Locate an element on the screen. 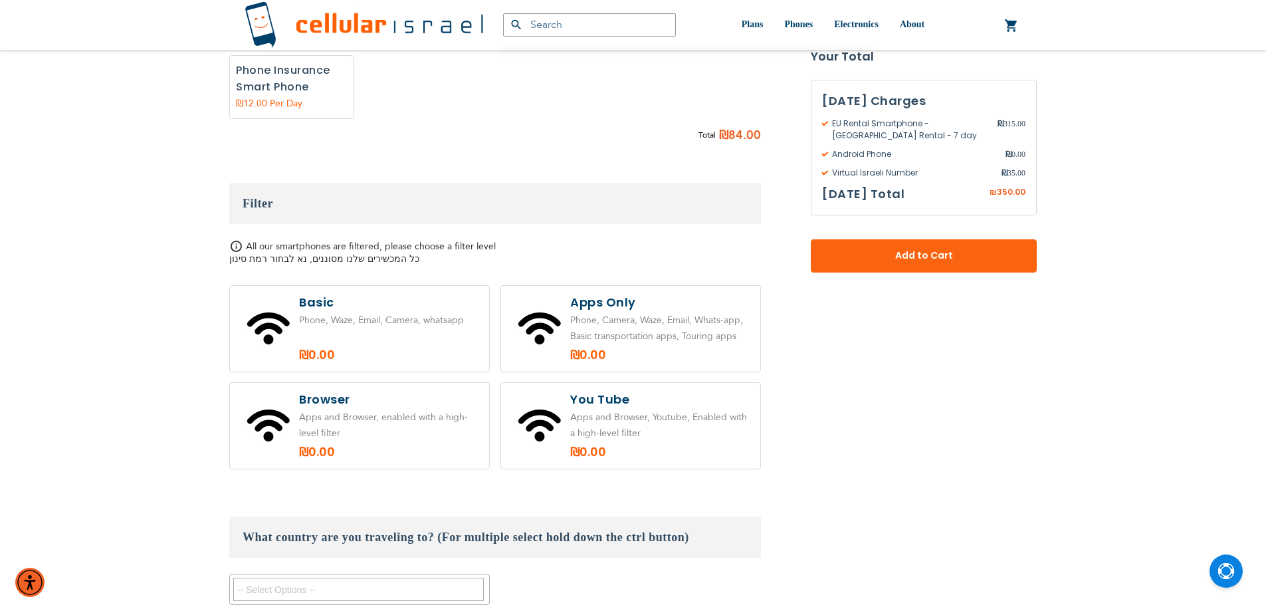 Image resolution: width=1266 pixels, height=611 pixels. span: Electronics is located at coordinates (856, 24).